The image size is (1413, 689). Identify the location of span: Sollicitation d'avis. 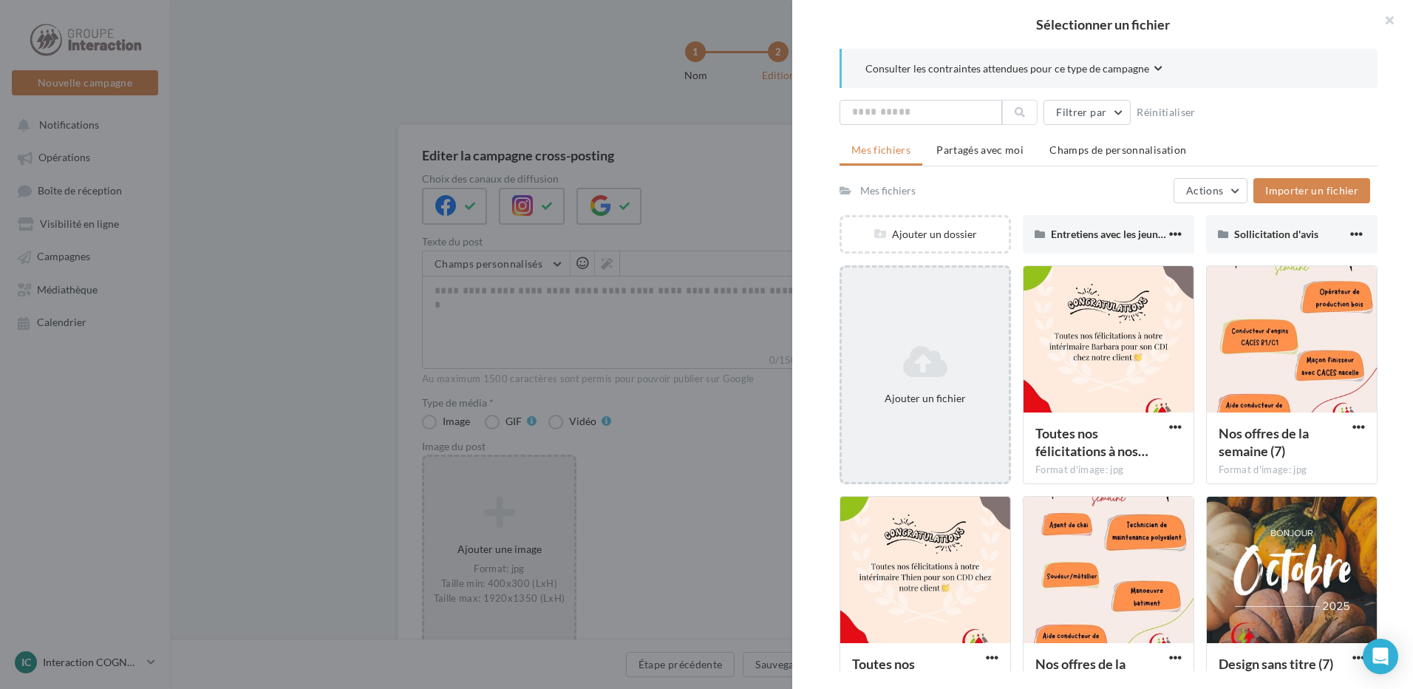
(1277, 234).